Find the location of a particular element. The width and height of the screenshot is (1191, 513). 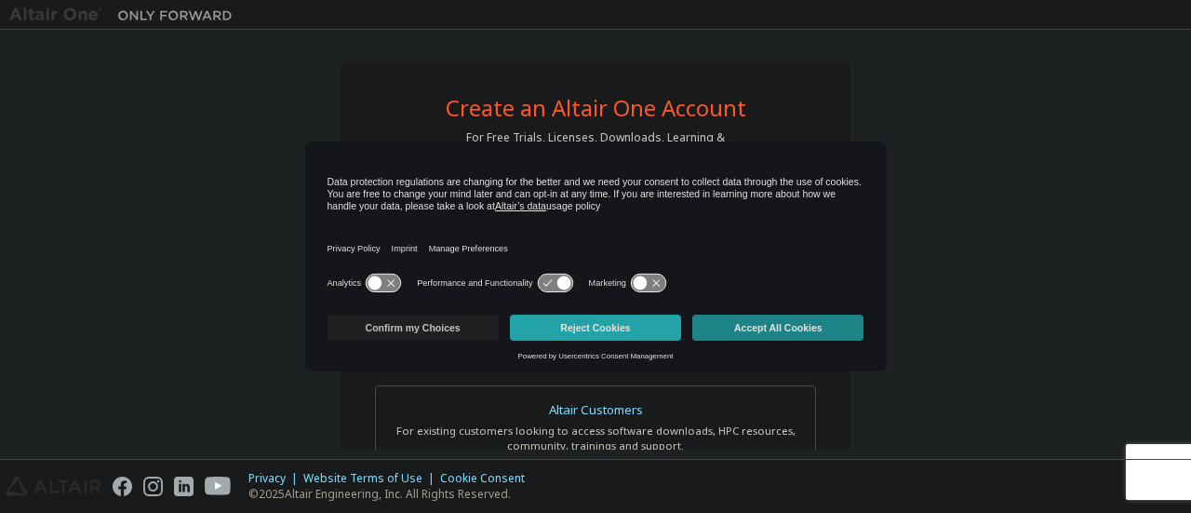

div: Website Terms of Use is located at coordinates (371, 478).